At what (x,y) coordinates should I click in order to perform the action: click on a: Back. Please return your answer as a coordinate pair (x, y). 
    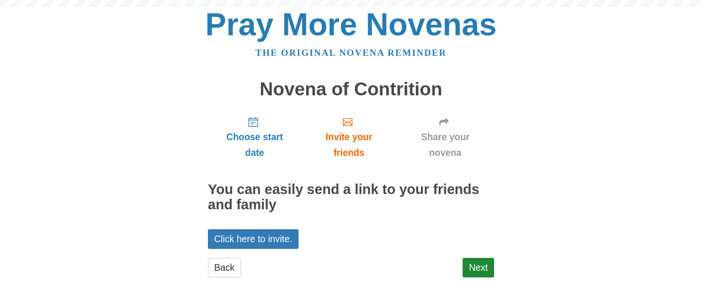
    Looking at the image, I should click on (224, 268).